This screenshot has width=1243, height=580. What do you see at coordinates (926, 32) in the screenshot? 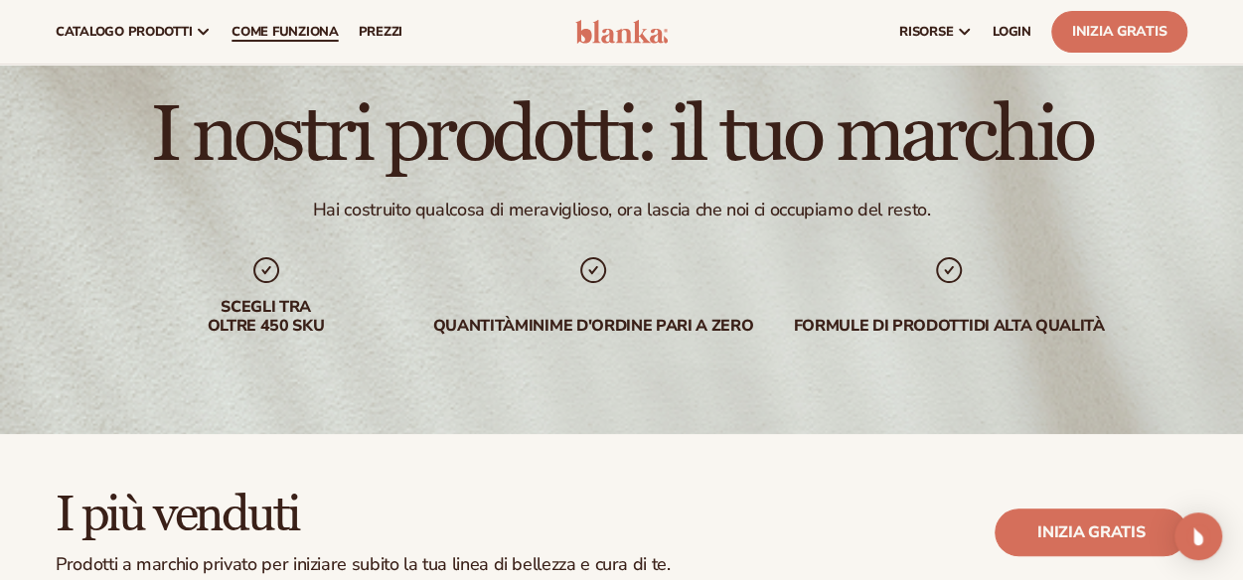
I see `font: risorse` at bounding box center [926, 32].